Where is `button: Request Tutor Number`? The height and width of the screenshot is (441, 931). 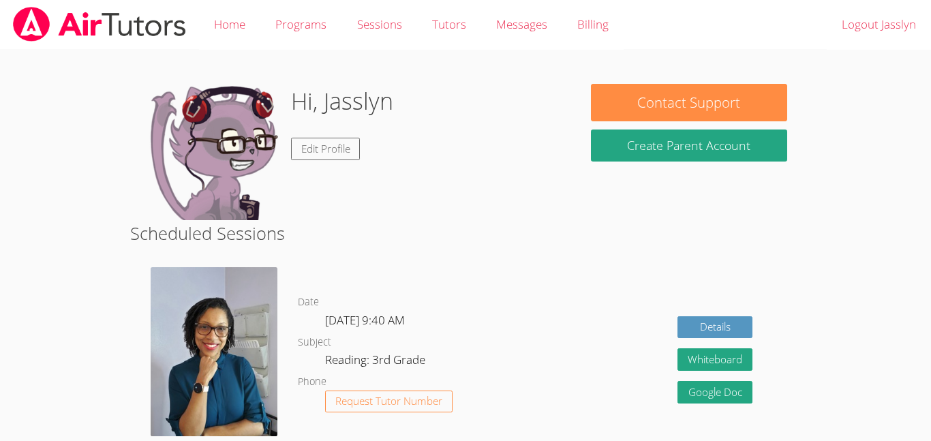 button: Request Tutor Number is located at coordinates (389, 402).